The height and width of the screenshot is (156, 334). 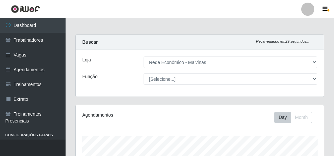 I want to click on div: Agendamentos, so click(x=128, y=115).